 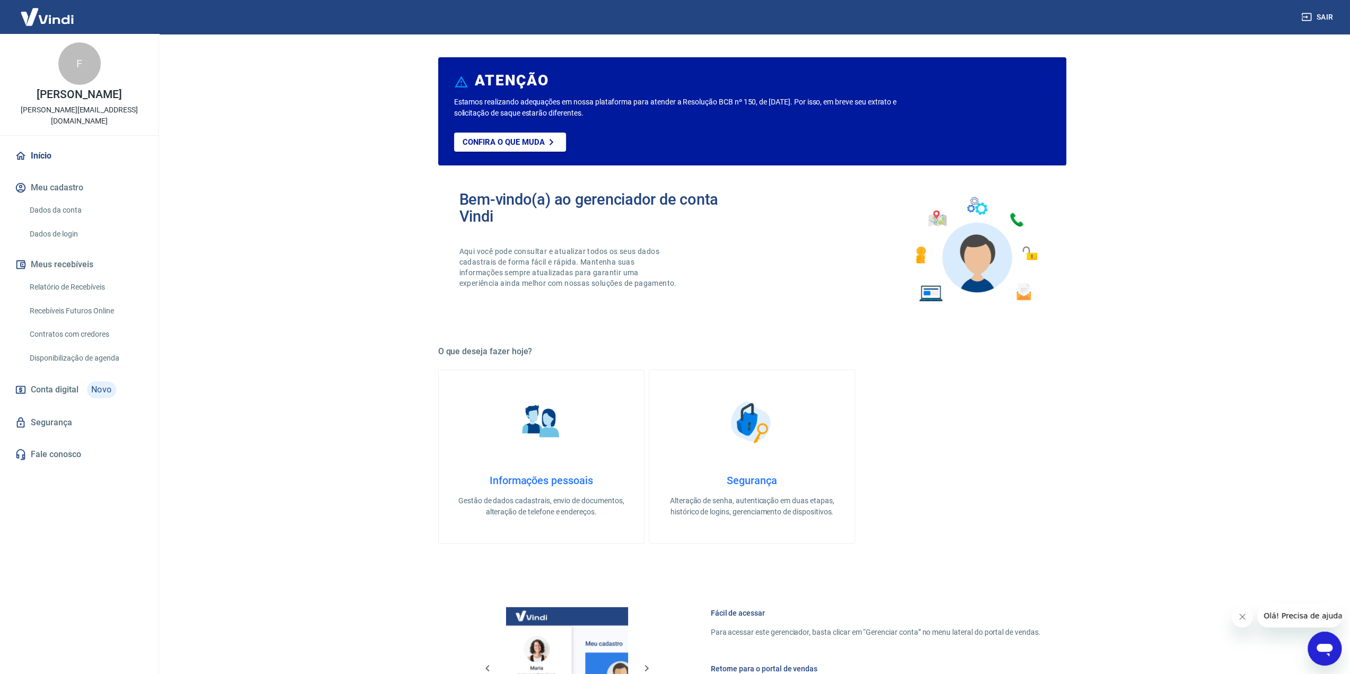 What do you see at coordinates (606, 208) in the screenshot?
I see `h2: Bem-vindo(a) ao gerenciador de conta Vindi` at bounding box center [606, 208].